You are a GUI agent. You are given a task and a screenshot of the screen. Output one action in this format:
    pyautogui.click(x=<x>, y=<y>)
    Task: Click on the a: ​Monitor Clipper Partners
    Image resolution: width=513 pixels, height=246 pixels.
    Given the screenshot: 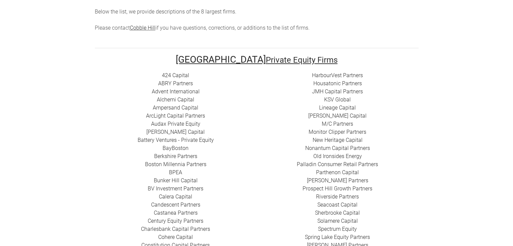 What is the action you would take?
    pyautogui.click(x=337, y=132)
    